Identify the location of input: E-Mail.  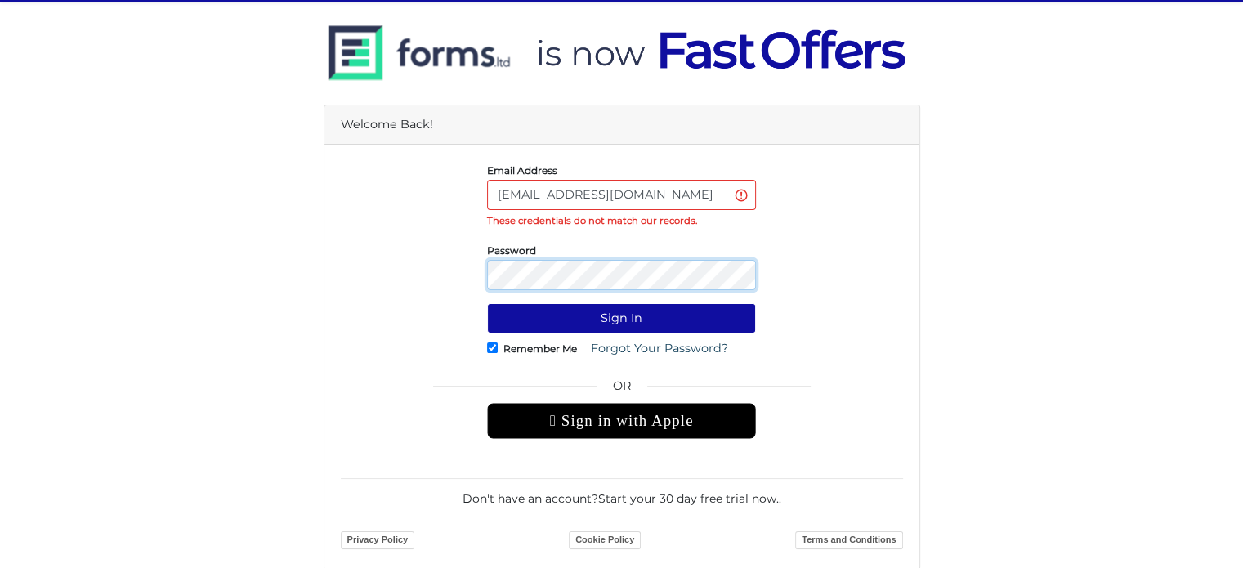
(621, 194).